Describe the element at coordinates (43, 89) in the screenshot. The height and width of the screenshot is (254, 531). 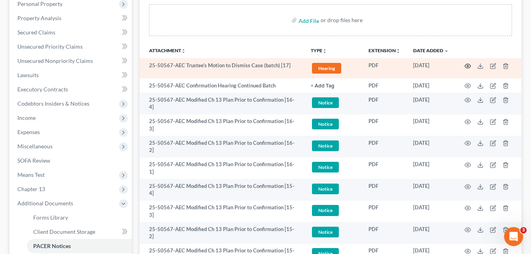
I see `span: Executory Contracts` at that location.